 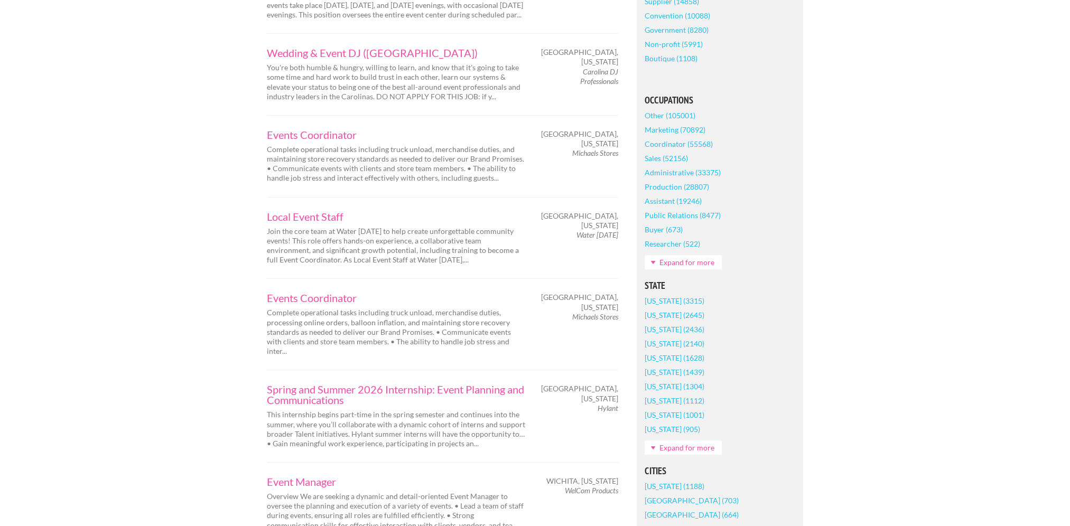 I want to click on p: This internship begins part-time in the spring semester and continues into the summer, where you’..., so click(x=396, y=429).